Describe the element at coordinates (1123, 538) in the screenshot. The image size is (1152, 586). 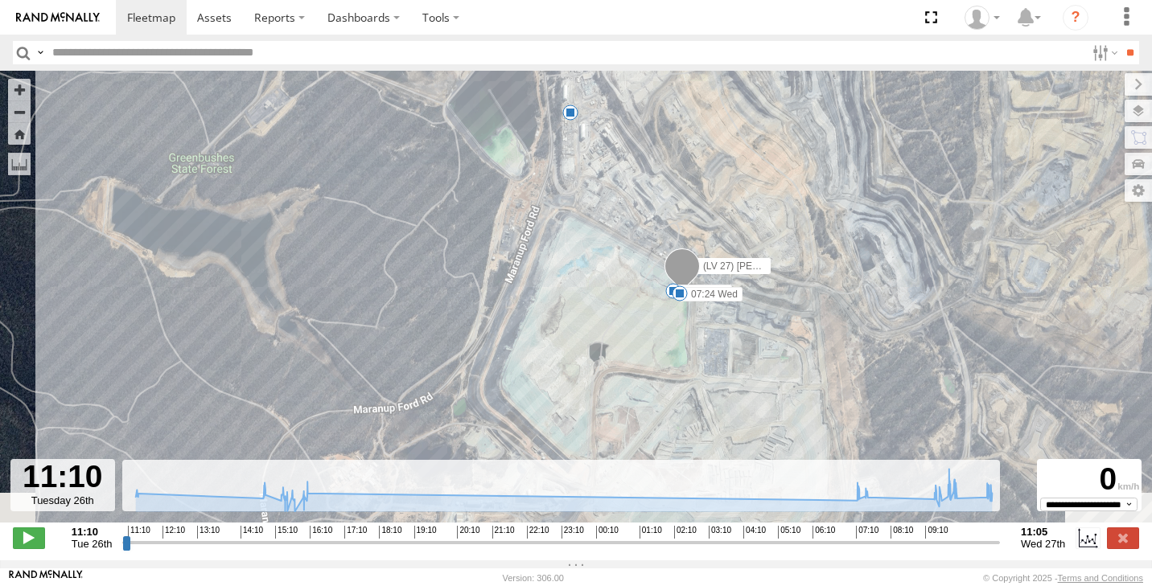
I see `label: Close` at that location.